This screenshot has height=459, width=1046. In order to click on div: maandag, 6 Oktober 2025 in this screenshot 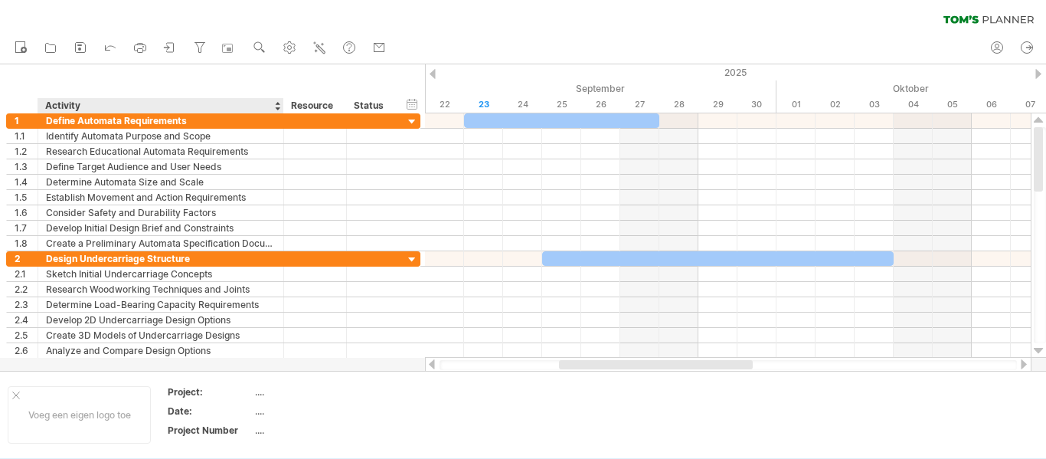, I will do `click(991, 104)`.